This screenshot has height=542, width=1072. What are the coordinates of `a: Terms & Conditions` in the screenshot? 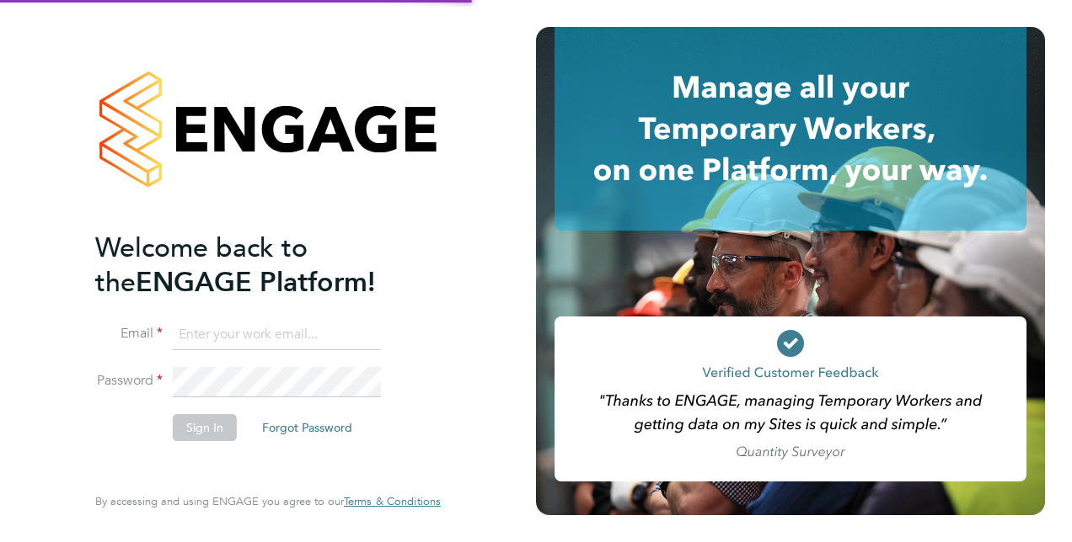 It's located at (392, 502).